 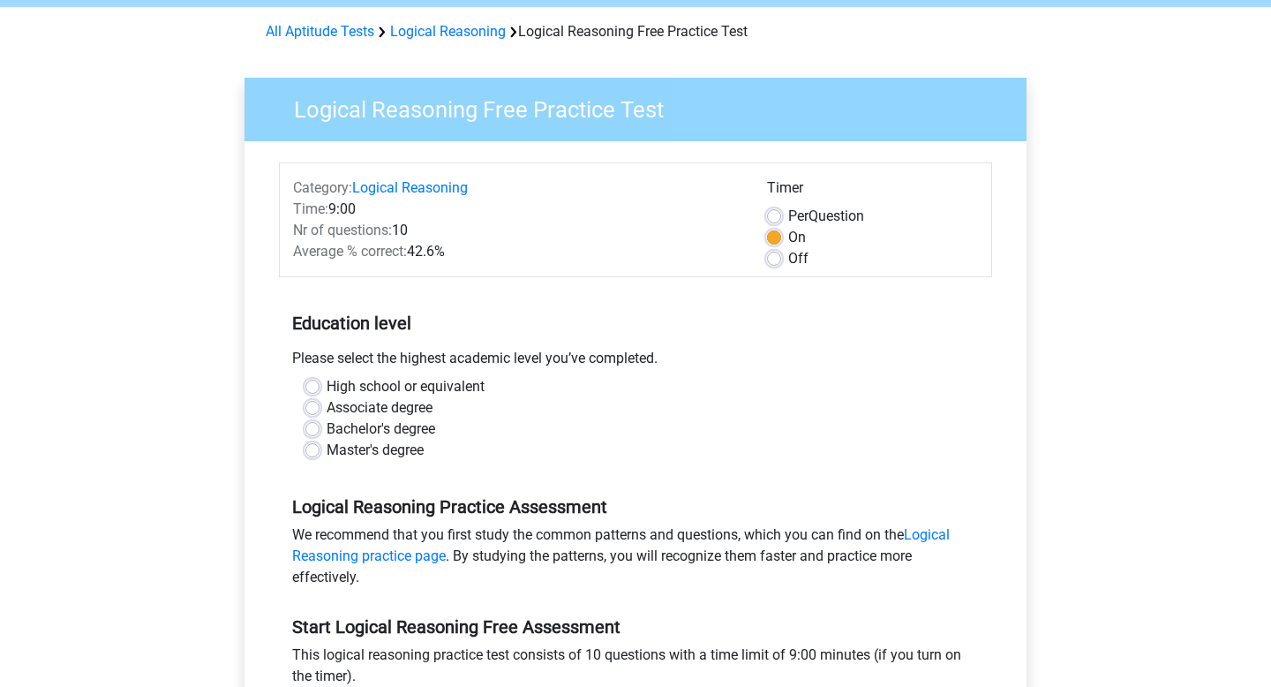 What do you see at coordinates (797, 237) in the screenshot?
I see `label: On` at bounding box center [797, 237].